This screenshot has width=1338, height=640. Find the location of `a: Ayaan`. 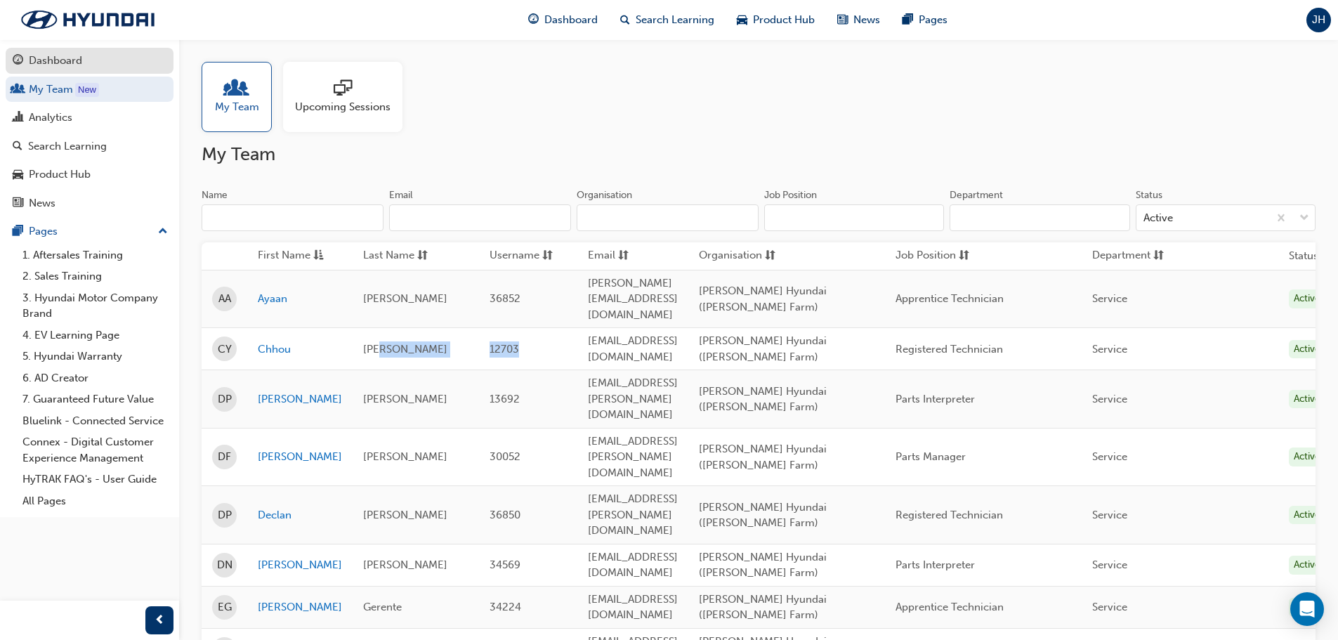

a: Ayaan is located at coordinates (300, 298).